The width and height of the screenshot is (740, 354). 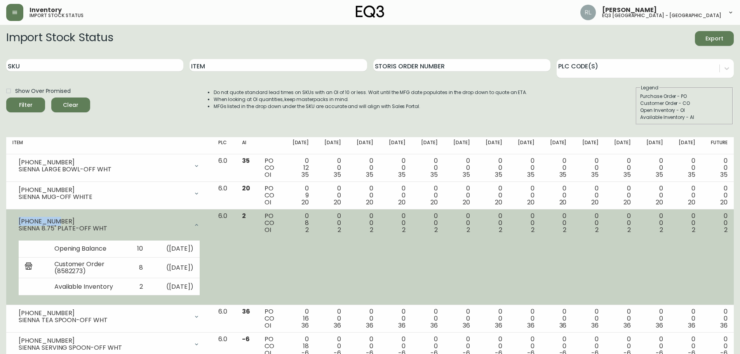 I want to click on h2: Import Stock Status, so click(x=59, y=38).